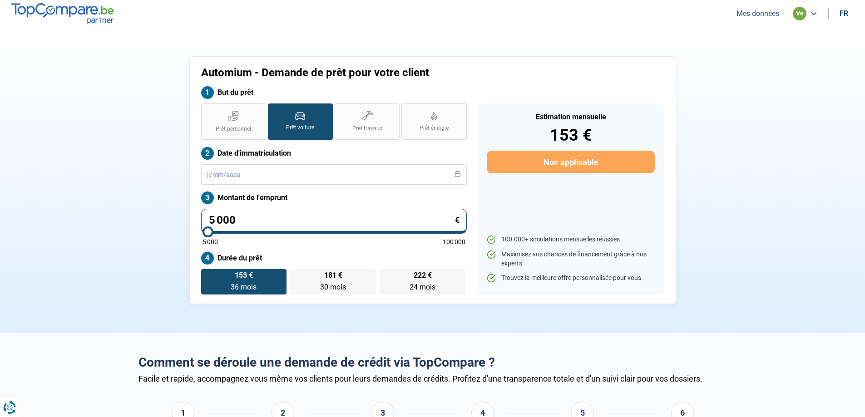 This screenshot has height=417, width=865. Describe the element at coordinates (571, 240) in the screenshot. I see `li: 100.000+ simulations mensuelles réussies` at that location.